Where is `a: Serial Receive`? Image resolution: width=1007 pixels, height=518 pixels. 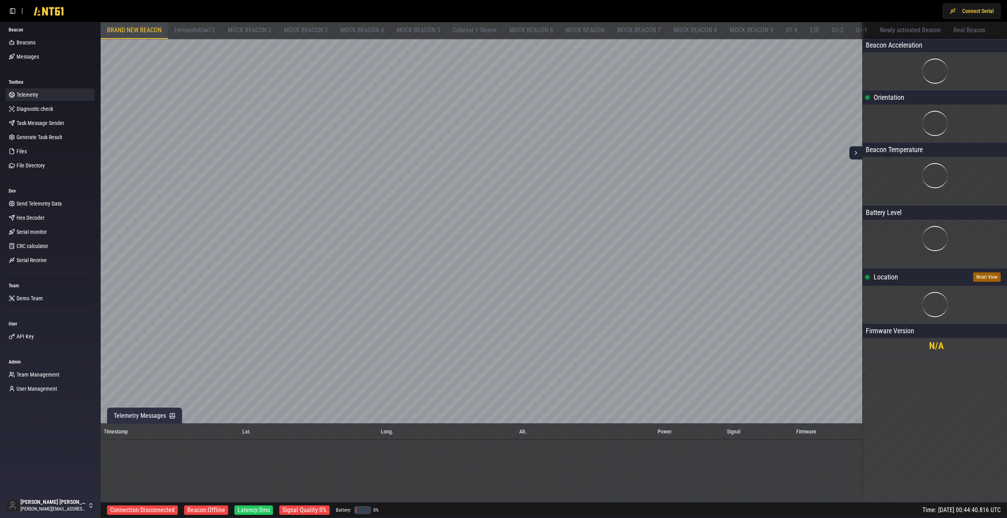 a: Serial Receive is located at coordinates (50, 260).